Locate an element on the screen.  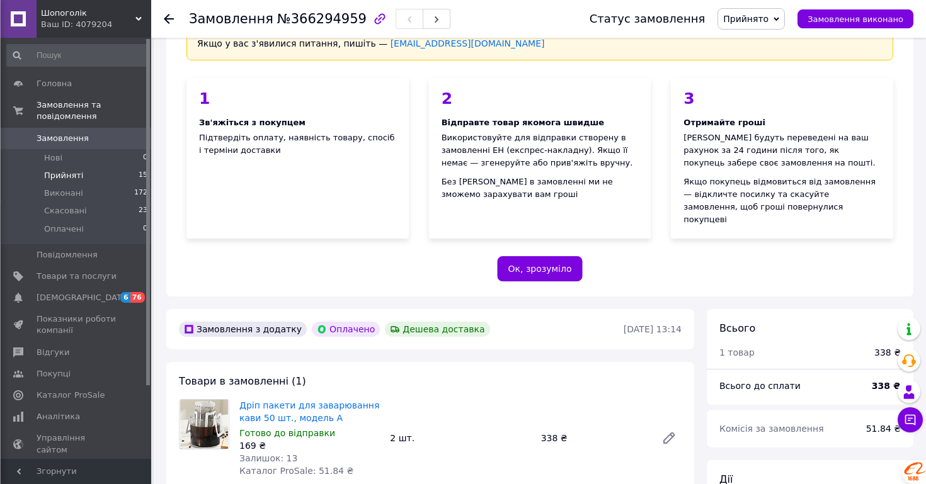
span: Шопоголік is located at coordinates (88, 13).